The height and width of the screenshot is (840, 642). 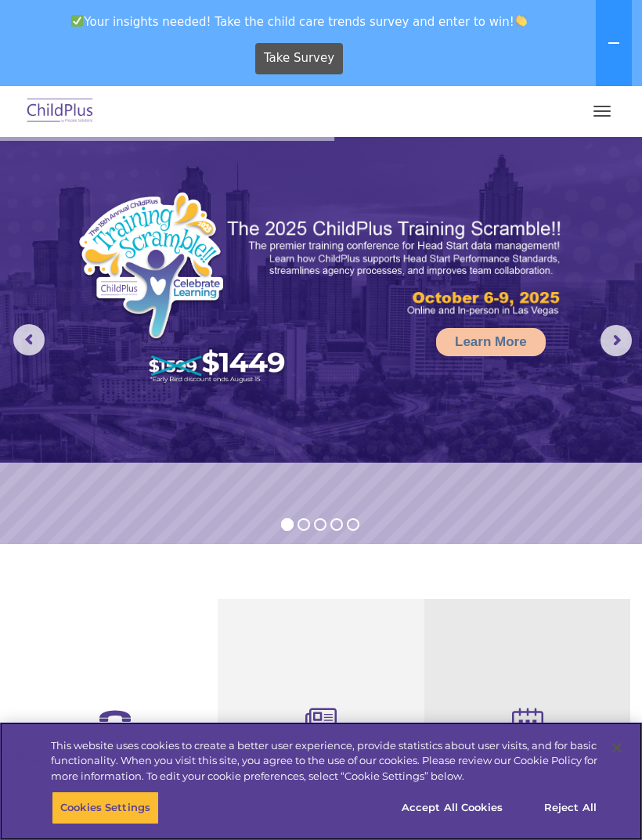 What do you see at coordinates (452, 808) in the screenshot?
I see `button: Accept All Cookies` at bounding box center [452, 808].